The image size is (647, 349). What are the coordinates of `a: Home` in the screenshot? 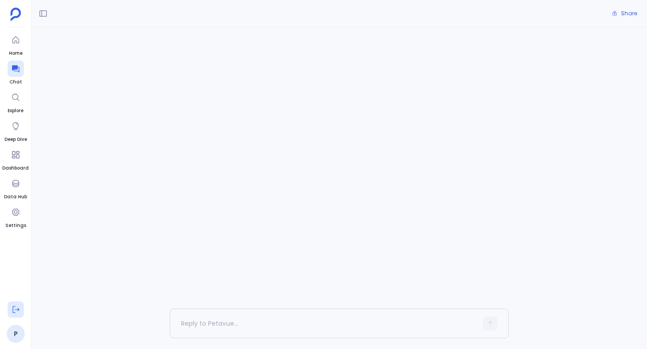 It's located at (16, 44).